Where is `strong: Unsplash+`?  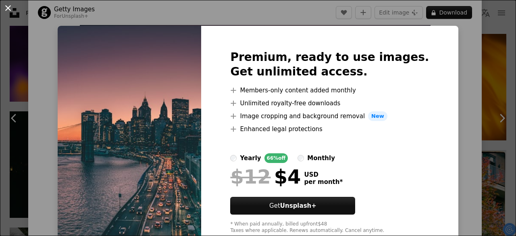
strong: Unsplash+ is located at coordinates (299, 206).